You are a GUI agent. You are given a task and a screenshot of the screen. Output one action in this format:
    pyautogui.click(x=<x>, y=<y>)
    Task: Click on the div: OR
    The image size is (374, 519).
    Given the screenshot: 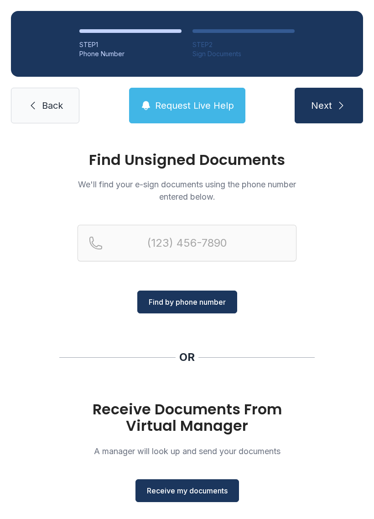 What is the action you would take?
    pyautogui.click(x=187, y=357)
    